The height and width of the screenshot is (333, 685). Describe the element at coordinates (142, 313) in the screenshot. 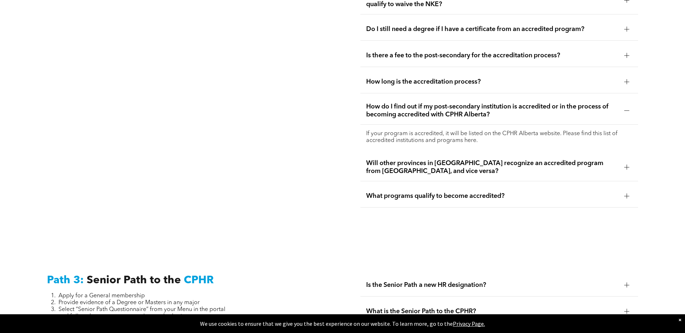

I see `span: Select “Senior Path Questionnaire” from your Menu in the portal and follow the prompts to complet...` at that location.